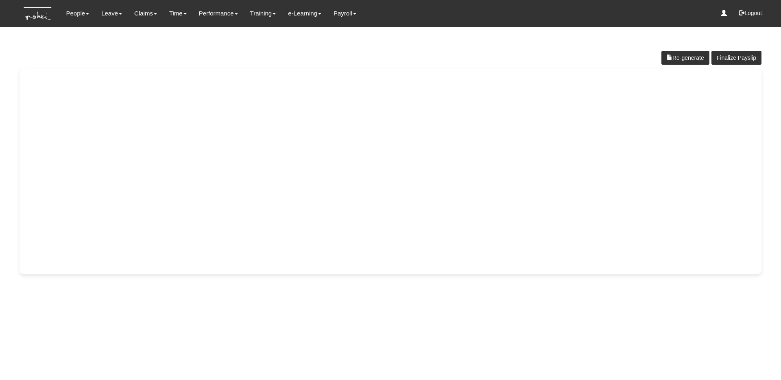 The height and width of the screenshot is (380, 781). What do you see at coordinates (736, 58) in the screenshot?
I see `a: Finalize Payslip` at bounding box center [736, 58].